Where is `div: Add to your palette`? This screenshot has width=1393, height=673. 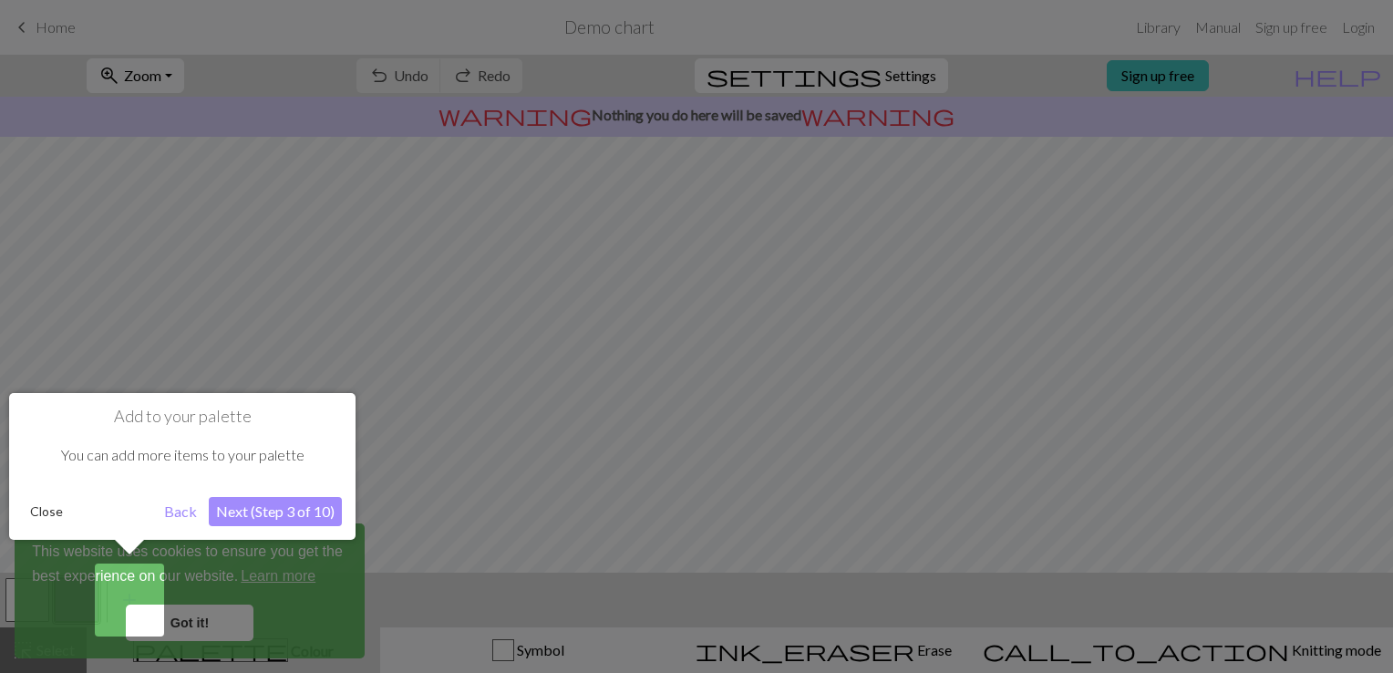
div: Add to your palette is located at coordinates (182, 466).